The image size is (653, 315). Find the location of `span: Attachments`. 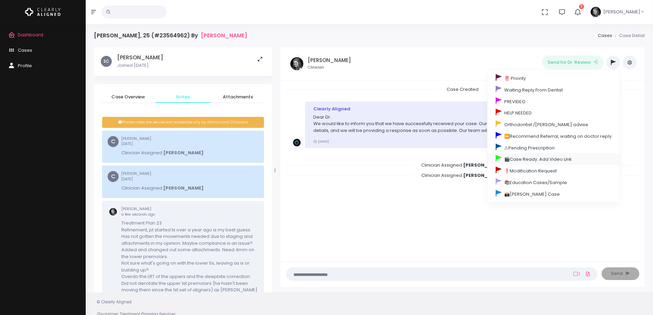

span: Attachments is located at coordinates (238, 97).